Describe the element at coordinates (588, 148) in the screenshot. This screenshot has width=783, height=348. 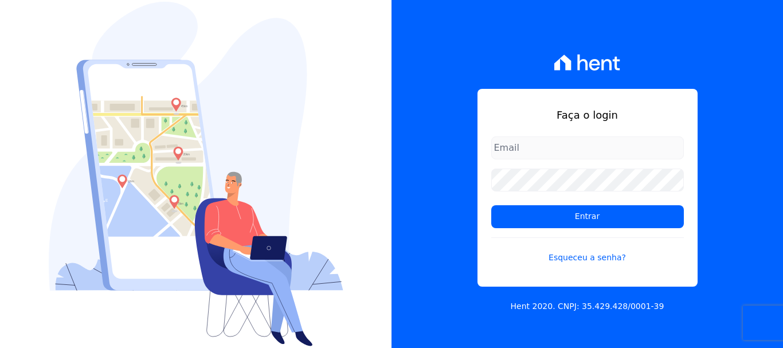
I see `input: Email` at that location.